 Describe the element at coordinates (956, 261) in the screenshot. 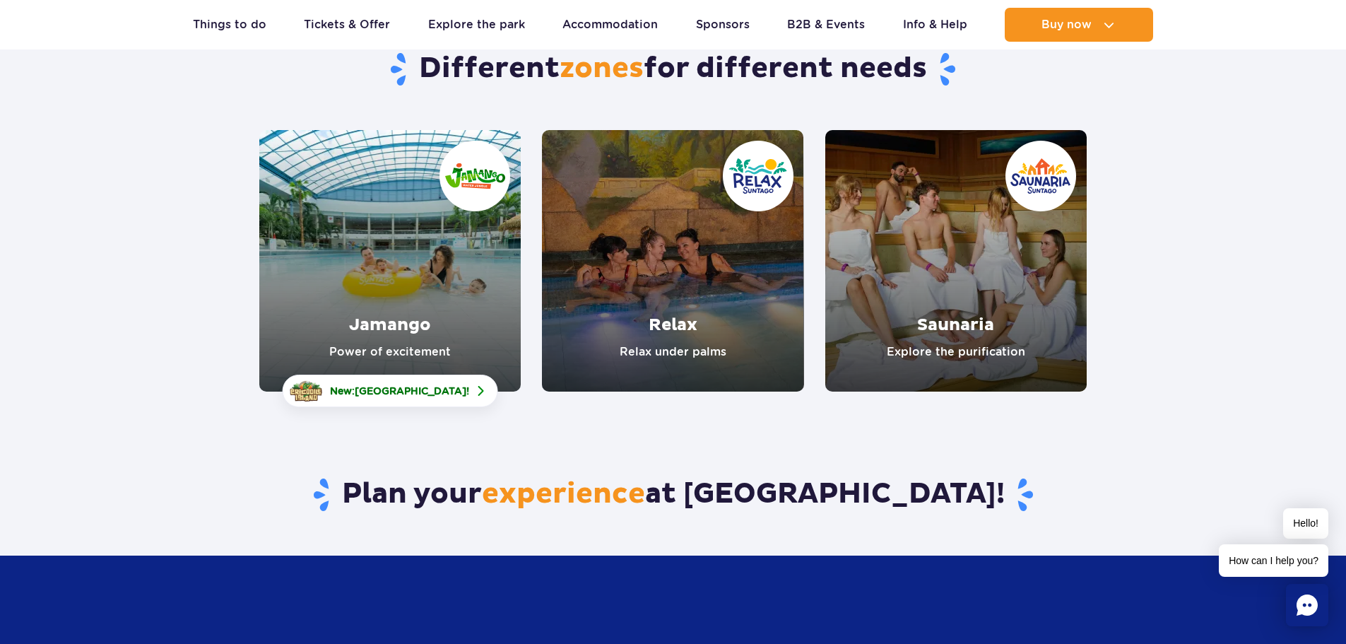

I see `a: Saunaria` at that location.